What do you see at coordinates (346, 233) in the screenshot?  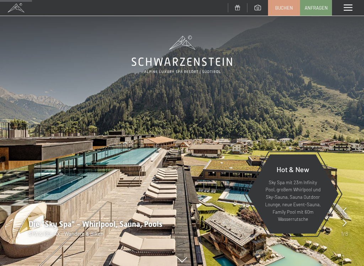 I see `span: 8` at bounding box center [346, 233].